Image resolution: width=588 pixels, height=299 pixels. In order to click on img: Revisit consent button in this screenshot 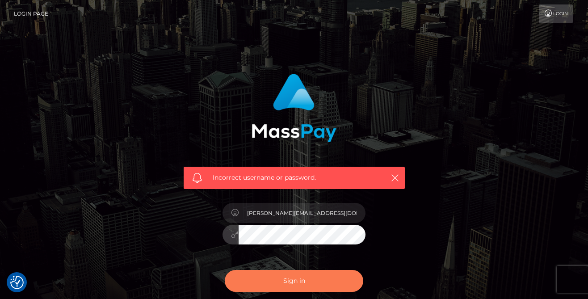, I will do `click(17, 283)`.